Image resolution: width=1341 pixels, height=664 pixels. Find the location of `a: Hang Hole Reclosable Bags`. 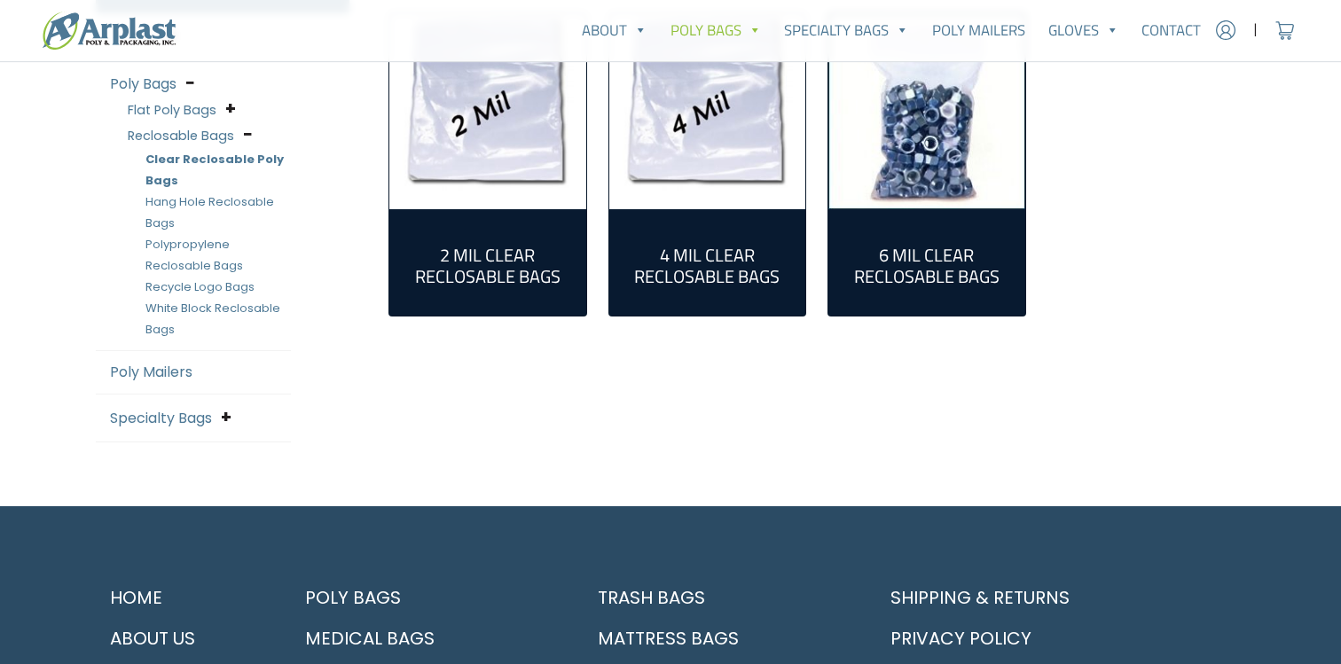

a: Hang Hole Reclosable Bags is located at coordinates (209, 212).